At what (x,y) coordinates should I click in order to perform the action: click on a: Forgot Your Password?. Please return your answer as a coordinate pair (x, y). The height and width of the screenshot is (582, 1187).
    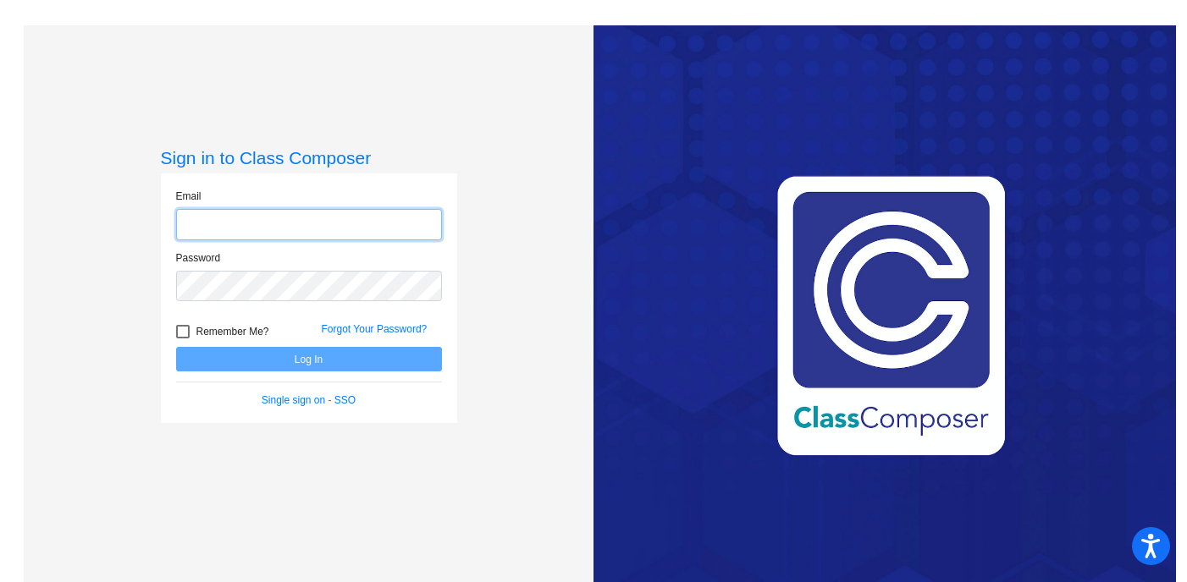
    Looking at the image, I should click on (374, 329).